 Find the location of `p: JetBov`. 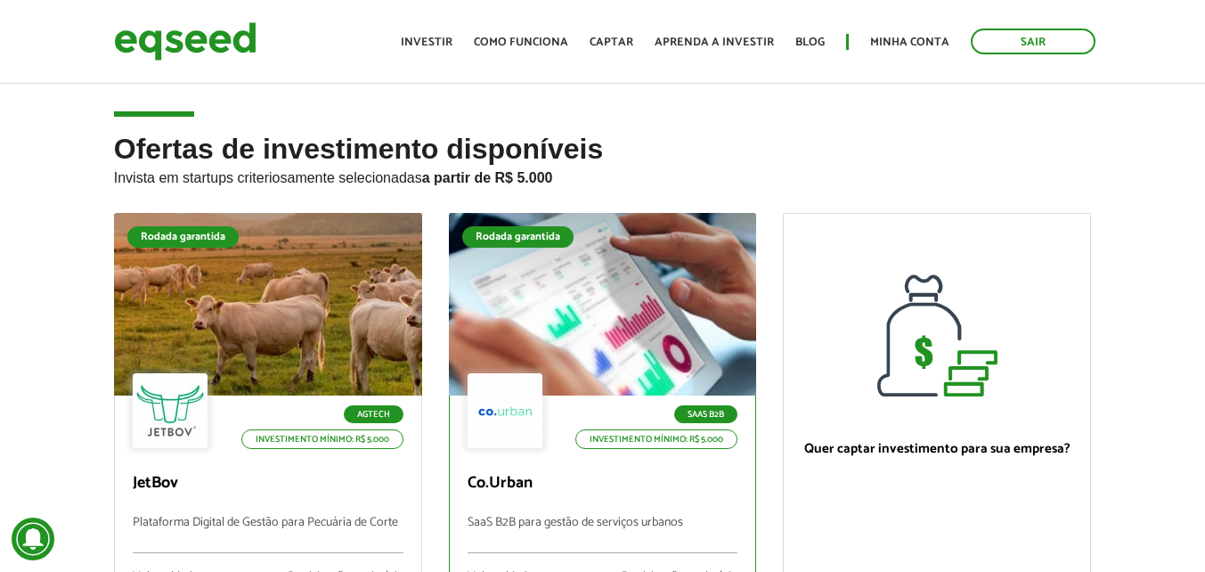

p: JetBov is located at coordinates (268, 483).